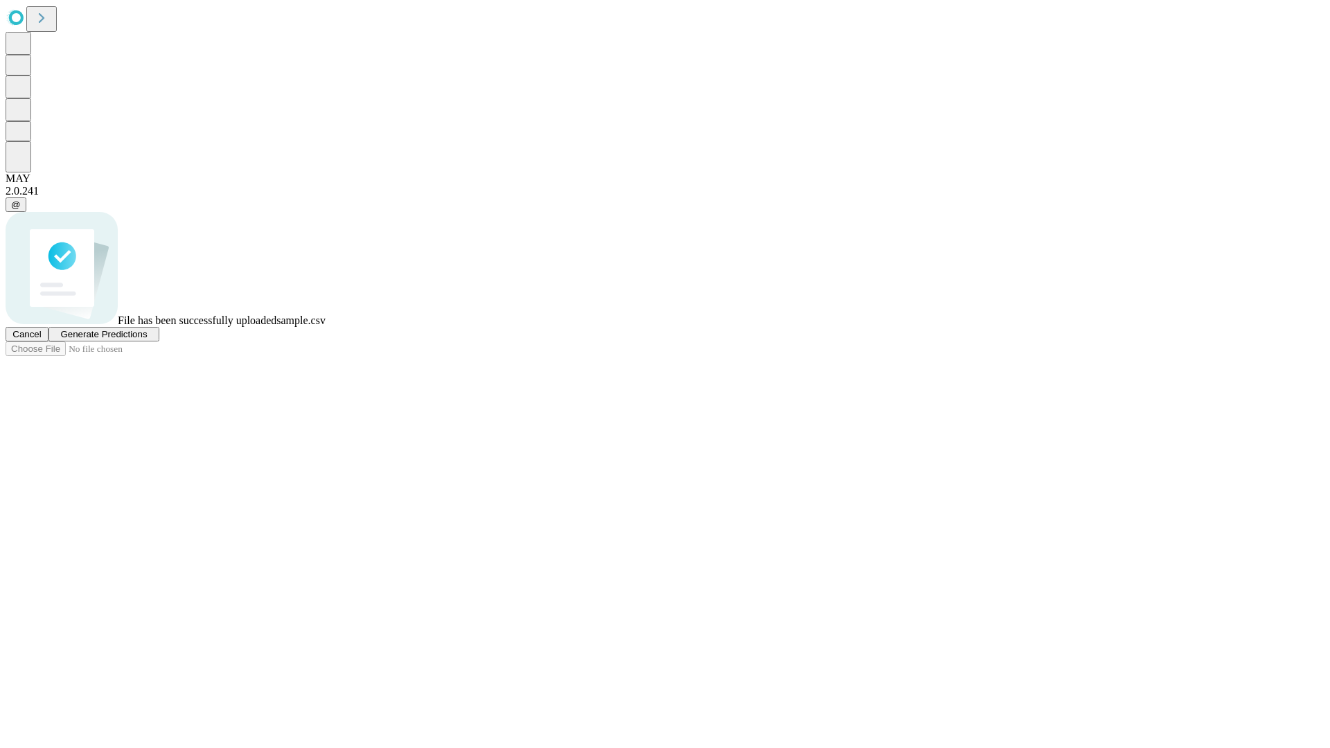 This screenshot has width=1330, height=748. Describe the element at coordinates (27, 334) in the screenshot. I see `span: Cancel` at that location.